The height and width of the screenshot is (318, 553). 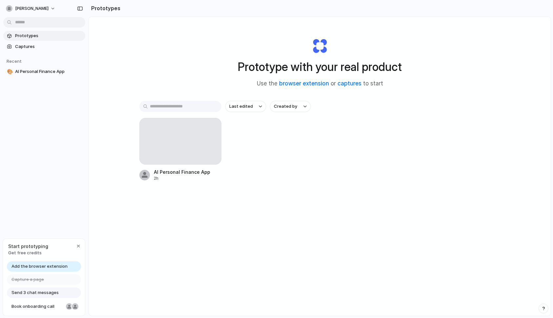 What do you see at coordinates (28, 279) in the screenshot?
I see `span: Capture a page` at bounding box center [28, 279].